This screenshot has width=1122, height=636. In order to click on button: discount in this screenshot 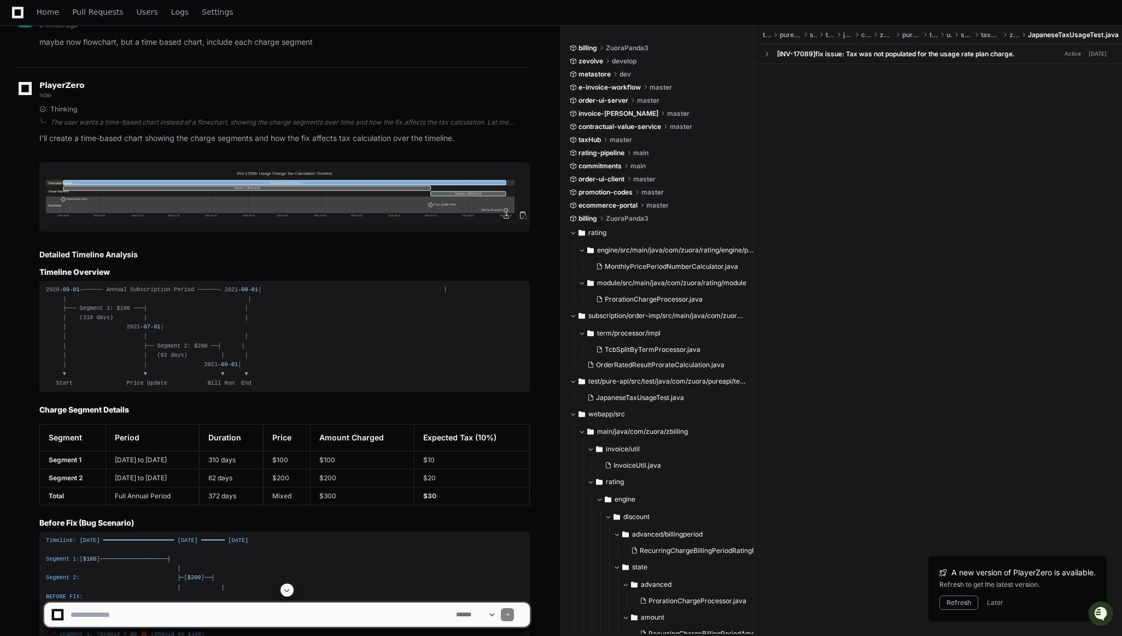, I will do `click(693, 517)`.